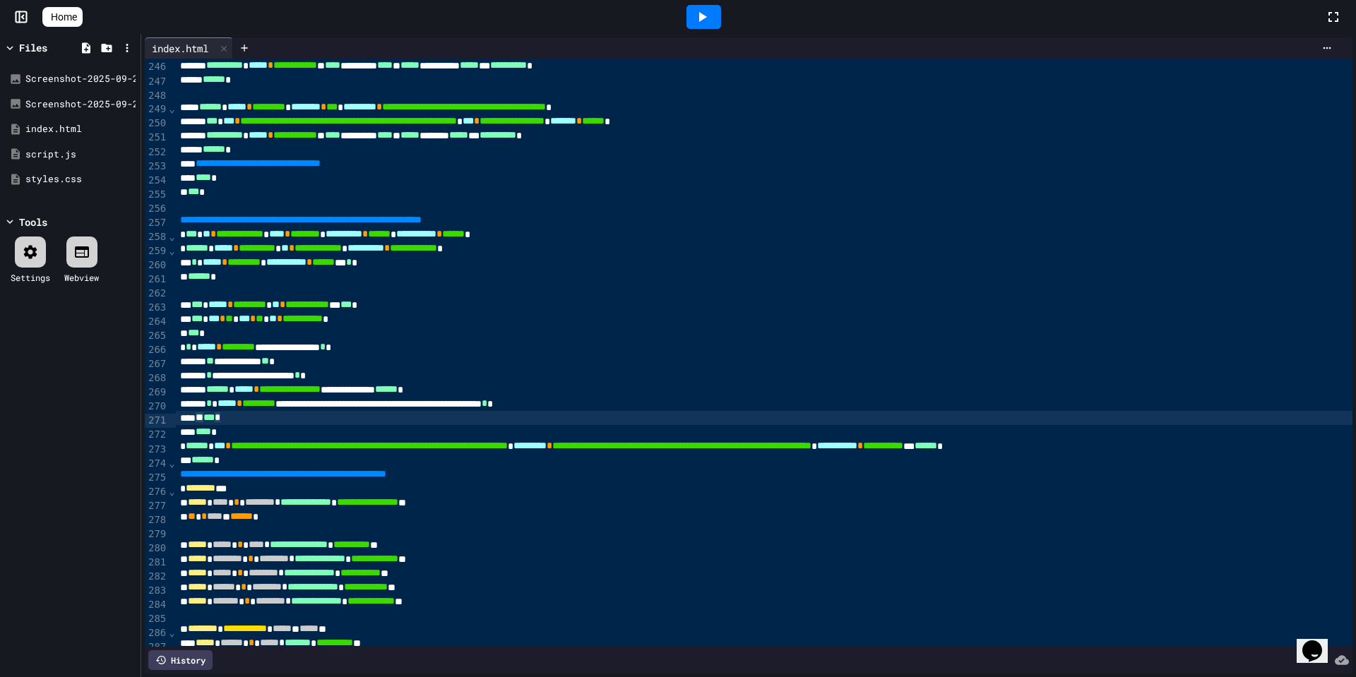 The width and height of the screenshot is (1356, 677). Describe the element at coordinates (156, 124) in the screenshot. I see `div: 250` at that location.